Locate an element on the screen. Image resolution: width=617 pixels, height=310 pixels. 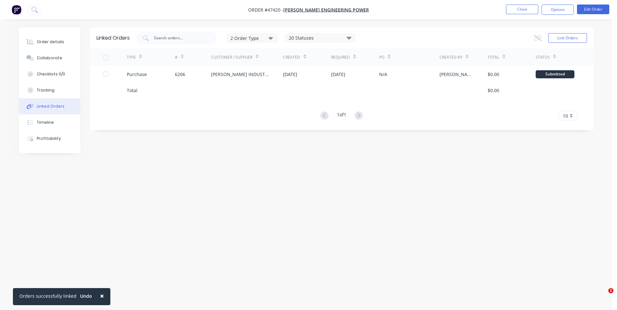
div: Status is located at coordinates (543, 57).